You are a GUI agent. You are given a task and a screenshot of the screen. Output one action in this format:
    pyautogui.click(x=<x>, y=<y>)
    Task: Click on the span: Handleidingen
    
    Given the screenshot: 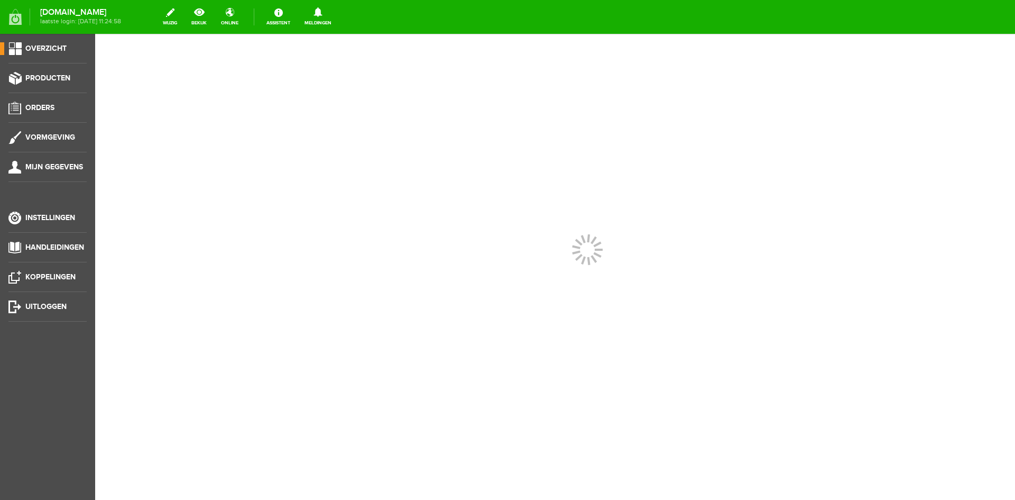 What is the action you would take?
    pyautogui.click(x=54, y=247)
    